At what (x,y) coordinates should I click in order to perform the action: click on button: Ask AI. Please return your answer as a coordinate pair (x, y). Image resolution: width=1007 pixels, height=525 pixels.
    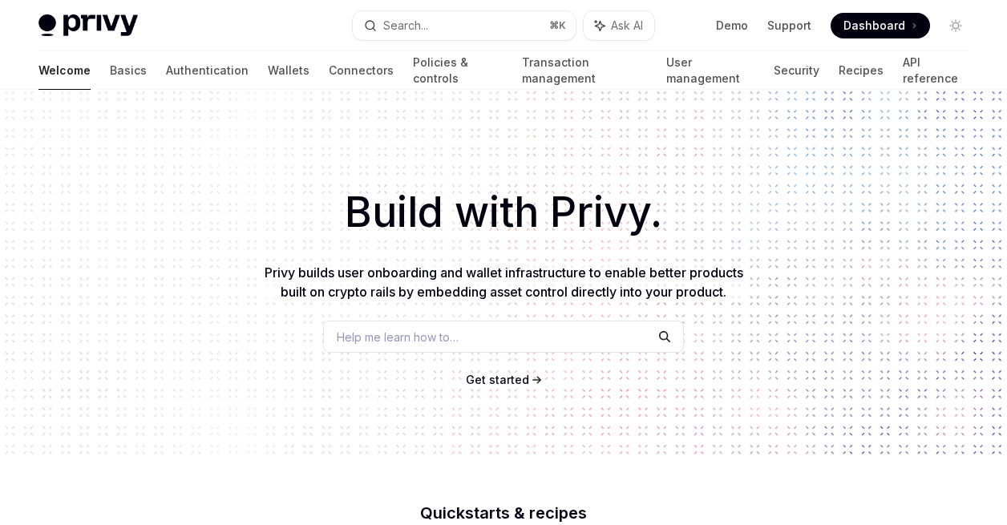
    Looking at the image, I should click on (619, 26).